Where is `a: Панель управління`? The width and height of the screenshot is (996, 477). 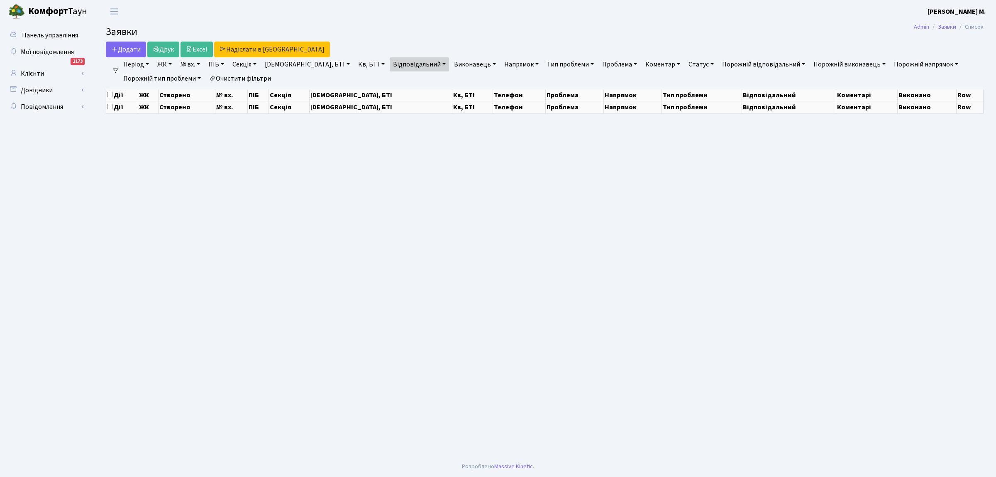 a: Панель управління is located at coordinates (46, 35).